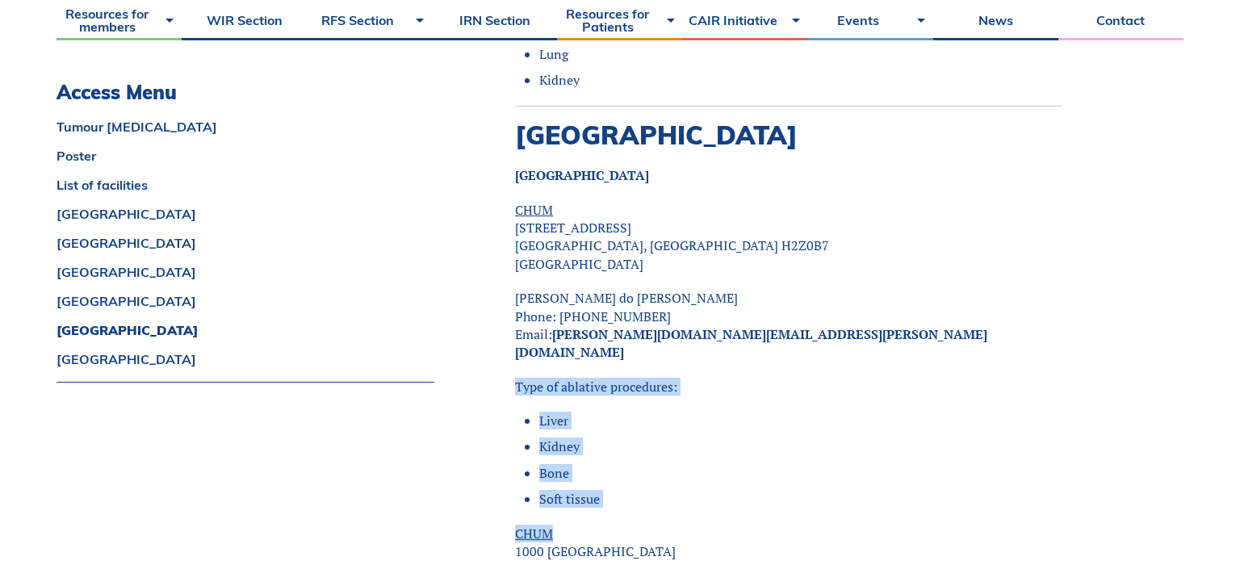 The image size is (1240, 561). I want to click on a: List of facilities, so click(245, 185).